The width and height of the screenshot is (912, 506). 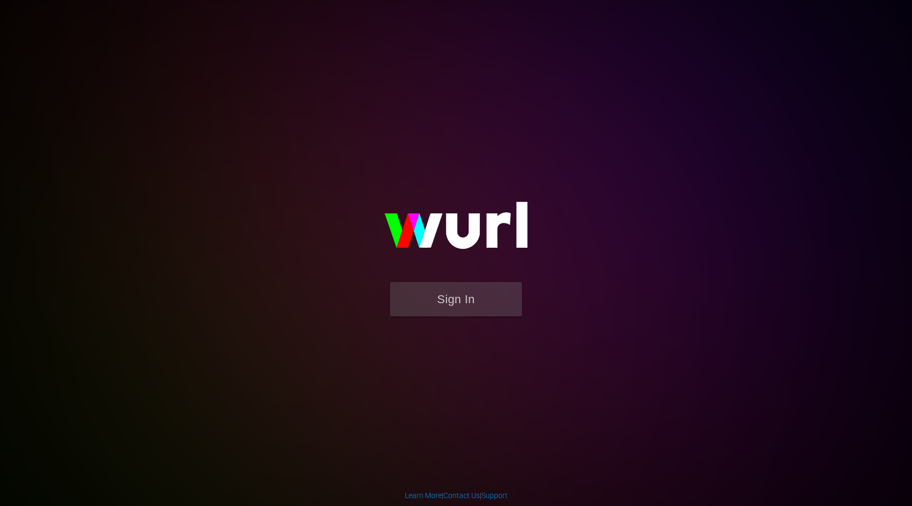 What do you see at coordinates (456, 230) in the screenshot?
I see `img: wurl-logo-on-black-223613ac3d8ba8fe6dc639794a292ebdb59501304c7dfd60c99c58986ef67473.svg` at bounding box center [456, 230].